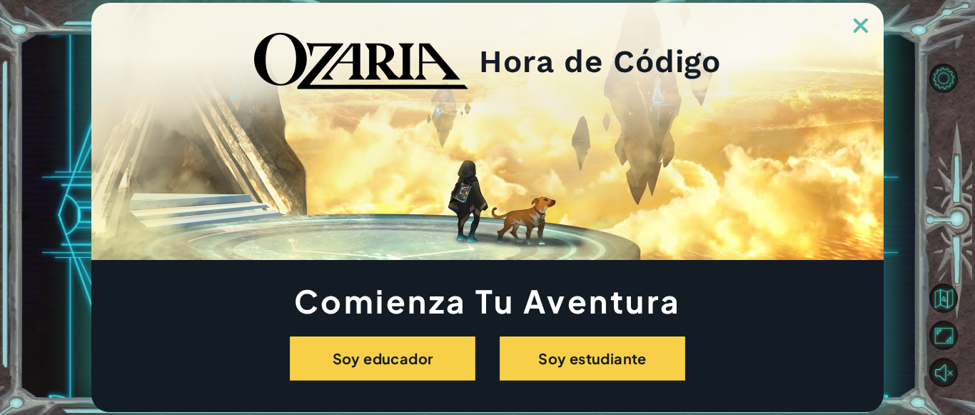 Image resolution: width=975 pixels, height=415 pixels. Describe the element at coordinates (487, 300) in the screenshot. I see `h1: Comienza Tu Aventura` at that location.